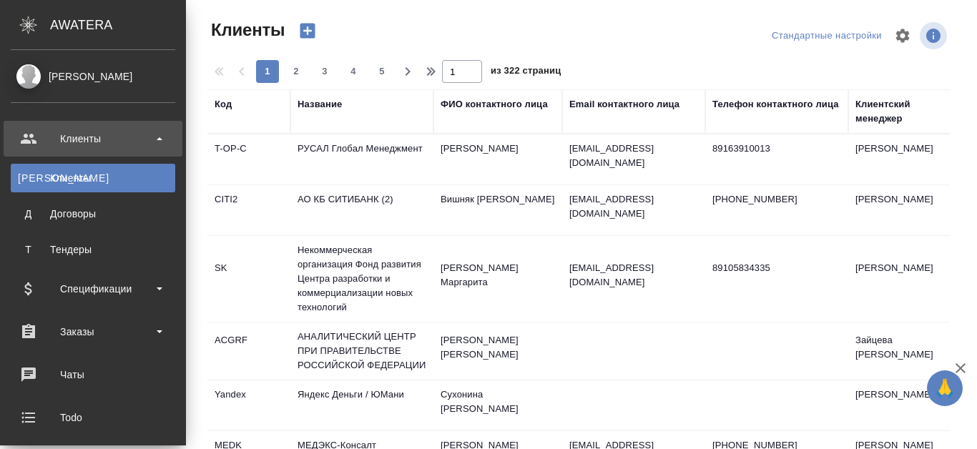 The height and width of the screenshot is (449, 977). I want to click on div: Email контактного лица, so click(624, 104).